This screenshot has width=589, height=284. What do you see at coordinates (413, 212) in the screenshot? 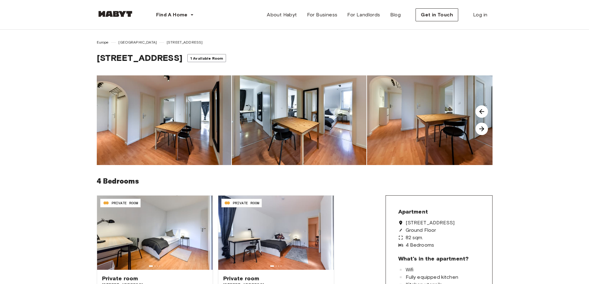
I see `span: Apartment` at bounding box center [413, 212].